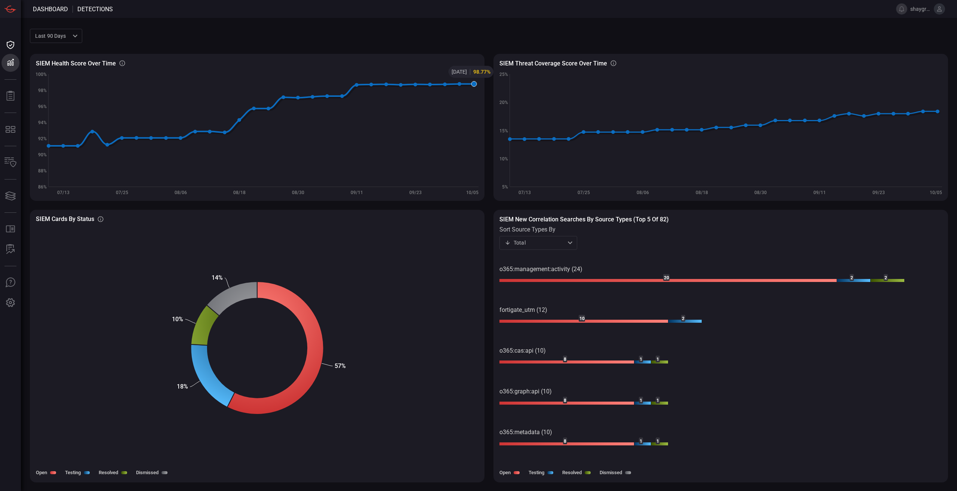 The height and width of the screenshot is (491, 957). What do you see at coordinates (504, 131) in the screenshot?
I see `text: 15%` at bounding box center [504, 131].